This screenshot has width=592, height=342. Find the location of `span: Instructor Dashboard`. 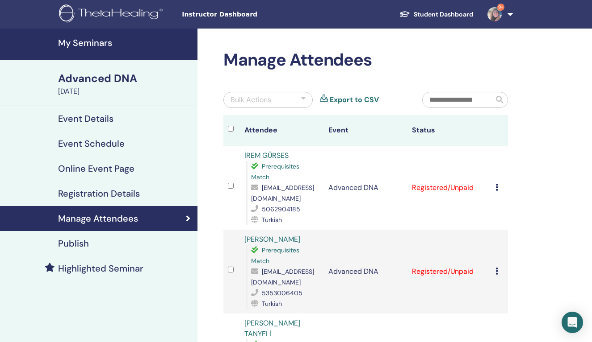

span: Instructor Dashboard is located at coordinates (249, 14).